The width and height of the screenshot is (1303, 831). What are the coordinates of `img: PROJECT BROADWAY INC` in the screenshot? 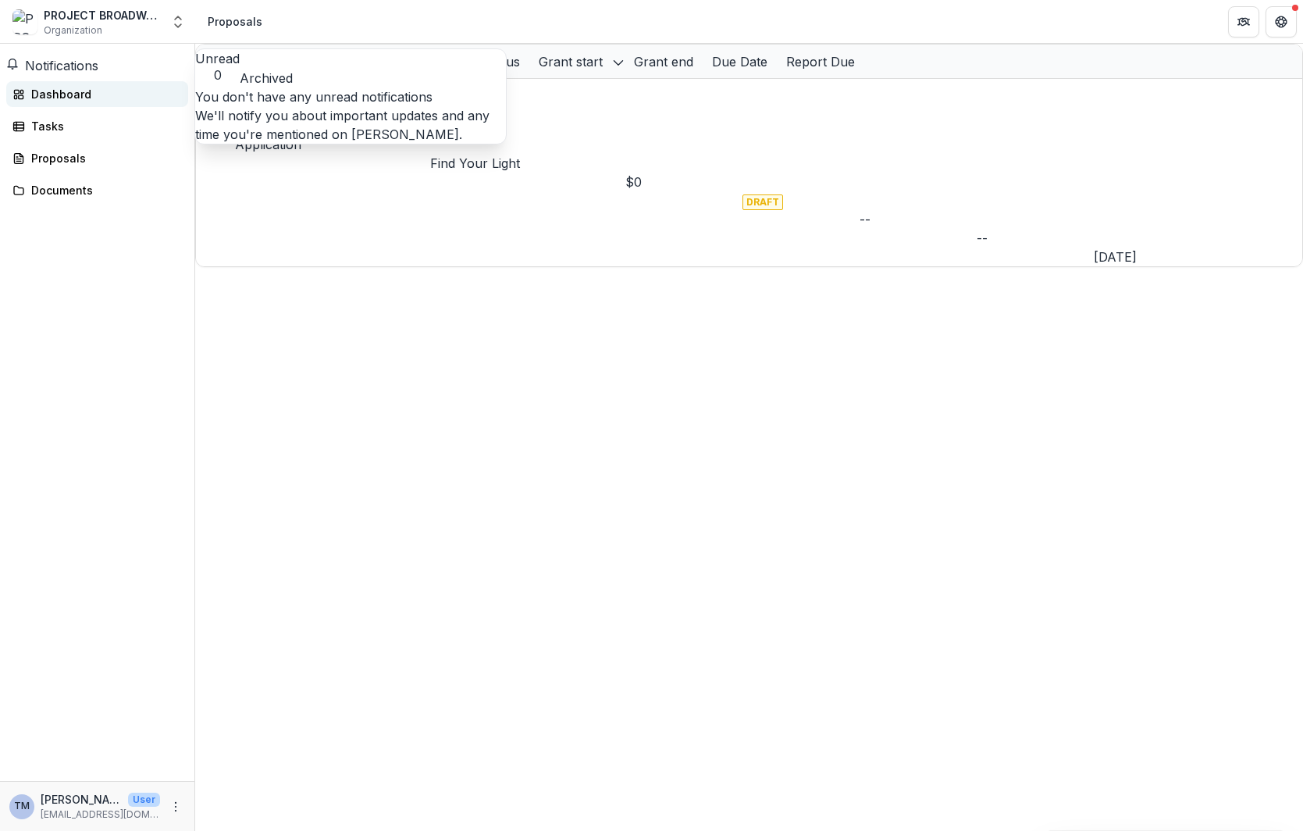 It's located at (25, 22).